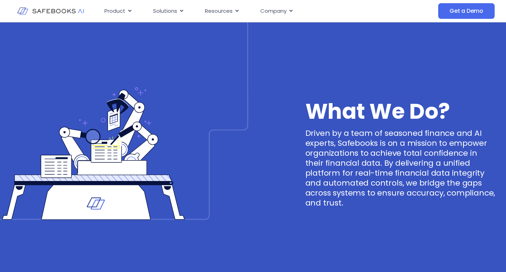  Describe the element at coordinates (219, 11) in the screenshot. I see `span: Resources` at that location.